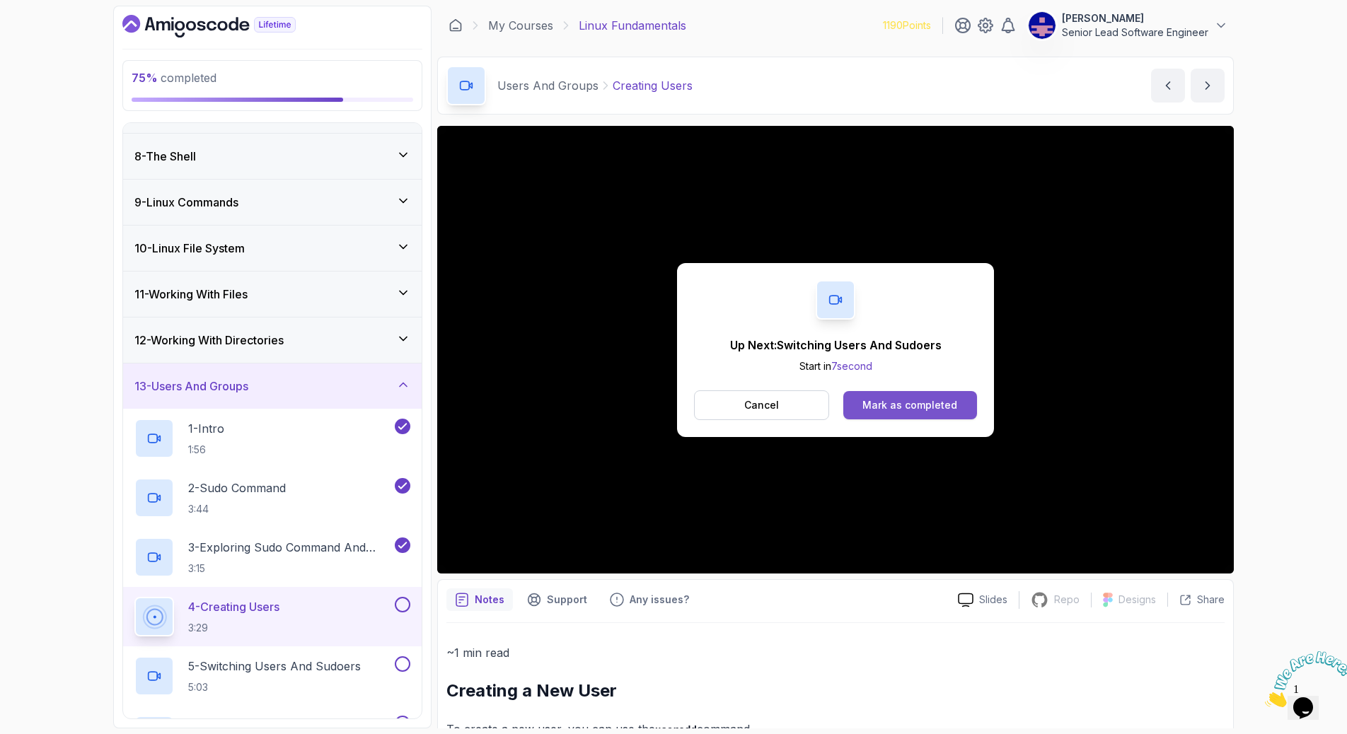  I want to click on button: Cancel, so click(761, 405).